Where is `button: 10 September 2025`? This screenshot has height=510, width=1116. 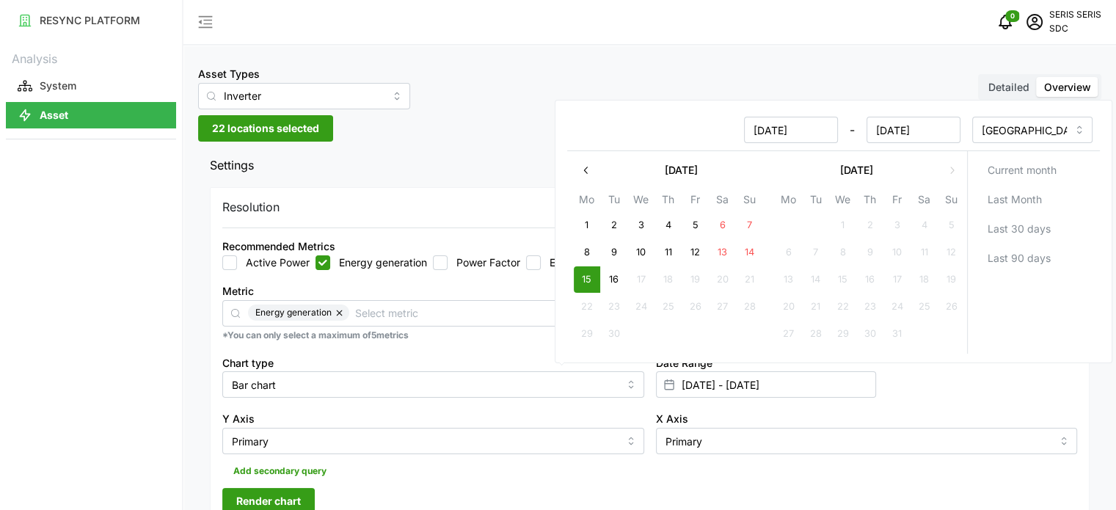 button: 10 September 2025 is located at coordinates (641, 253).